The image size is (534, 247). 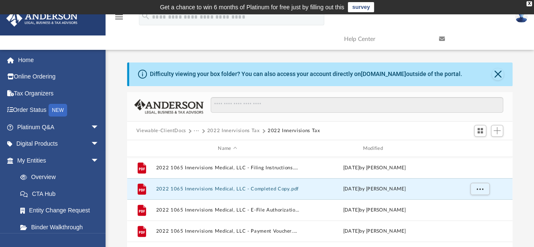 What do you see at coordinates (497, 131) in the screenshot?
I see `button: Add` at bounding box center [497, 131].